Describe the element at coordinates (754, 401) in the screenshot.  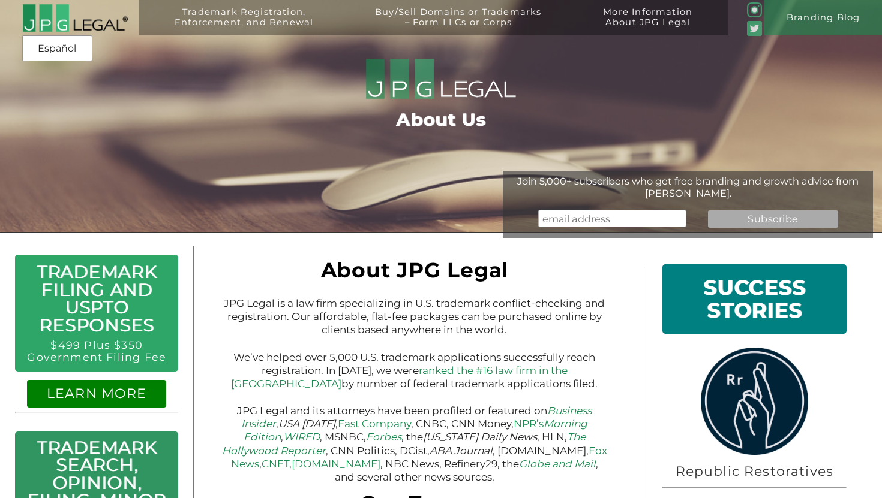
I see `img: rrlogo.png` at that location.